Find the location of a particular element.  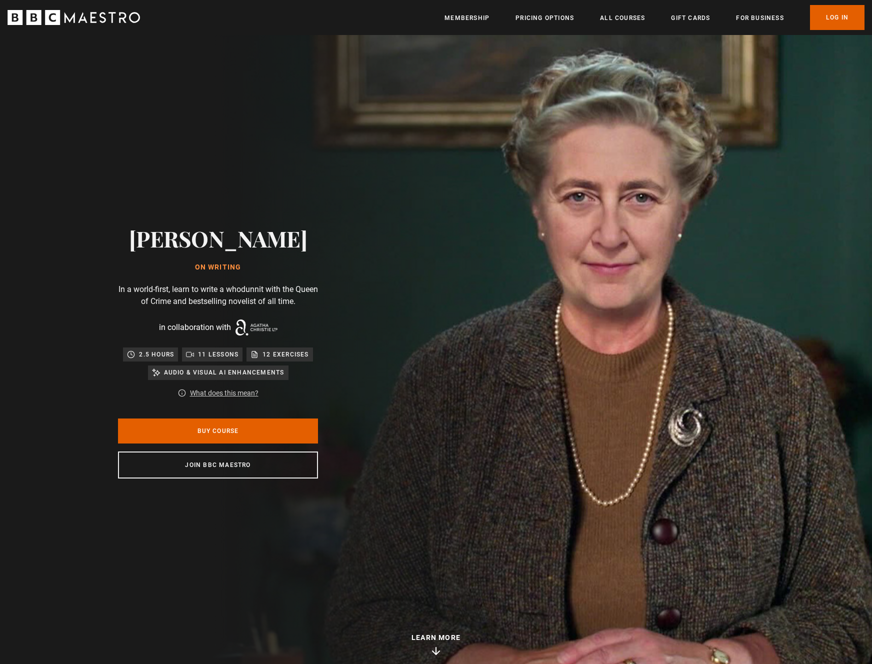

a: BBC Maestro is located at coordinates (73, 17).